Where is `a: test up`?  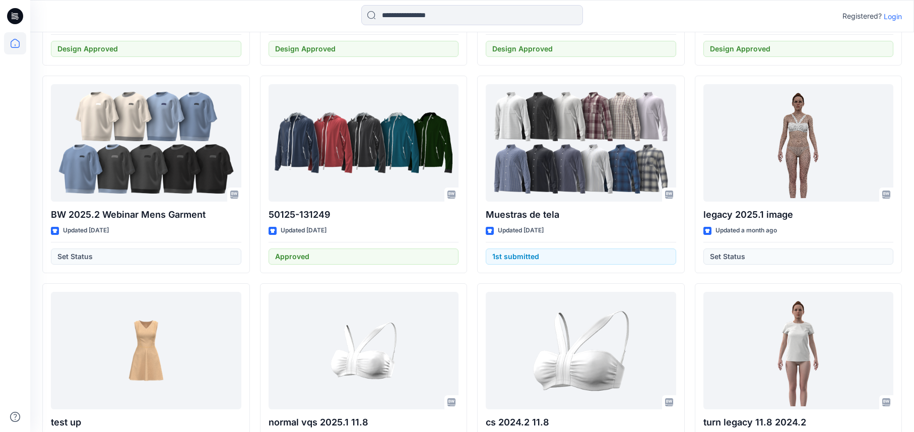
a: test up is located at coordinates (146, 350).